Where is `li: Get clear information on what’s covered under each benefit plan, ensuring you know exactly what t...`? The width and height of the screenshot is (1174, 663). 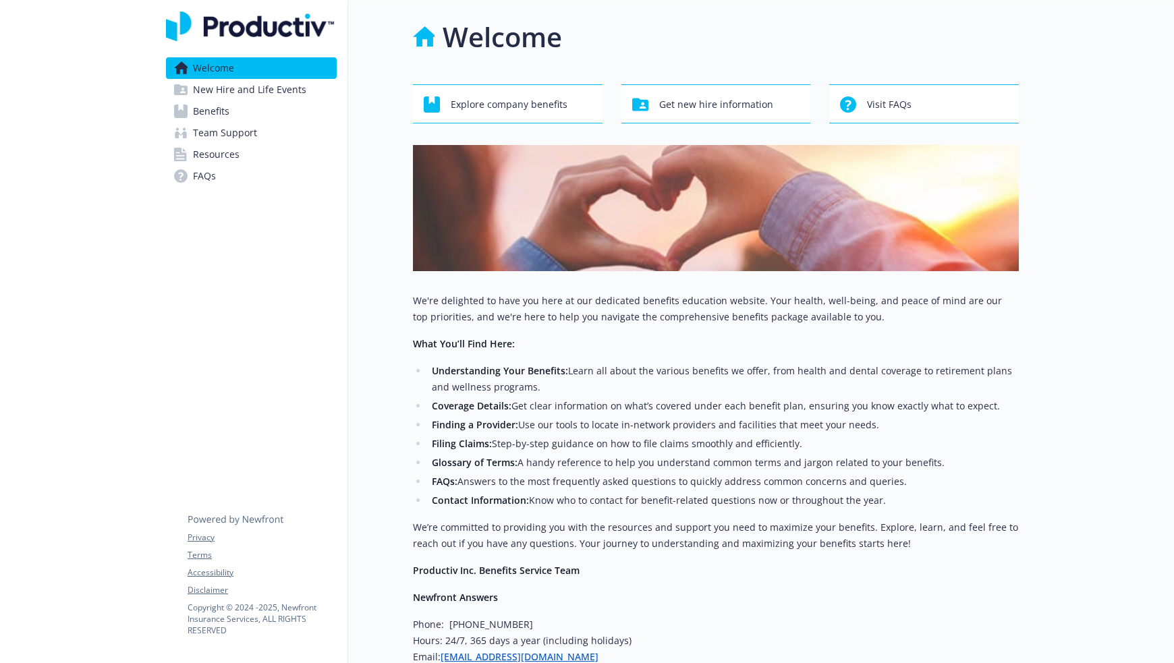
li: Get clear information on what’s covered under each benefit plan, ensuring you know exactly what t... is located at coordinates (723, 406).